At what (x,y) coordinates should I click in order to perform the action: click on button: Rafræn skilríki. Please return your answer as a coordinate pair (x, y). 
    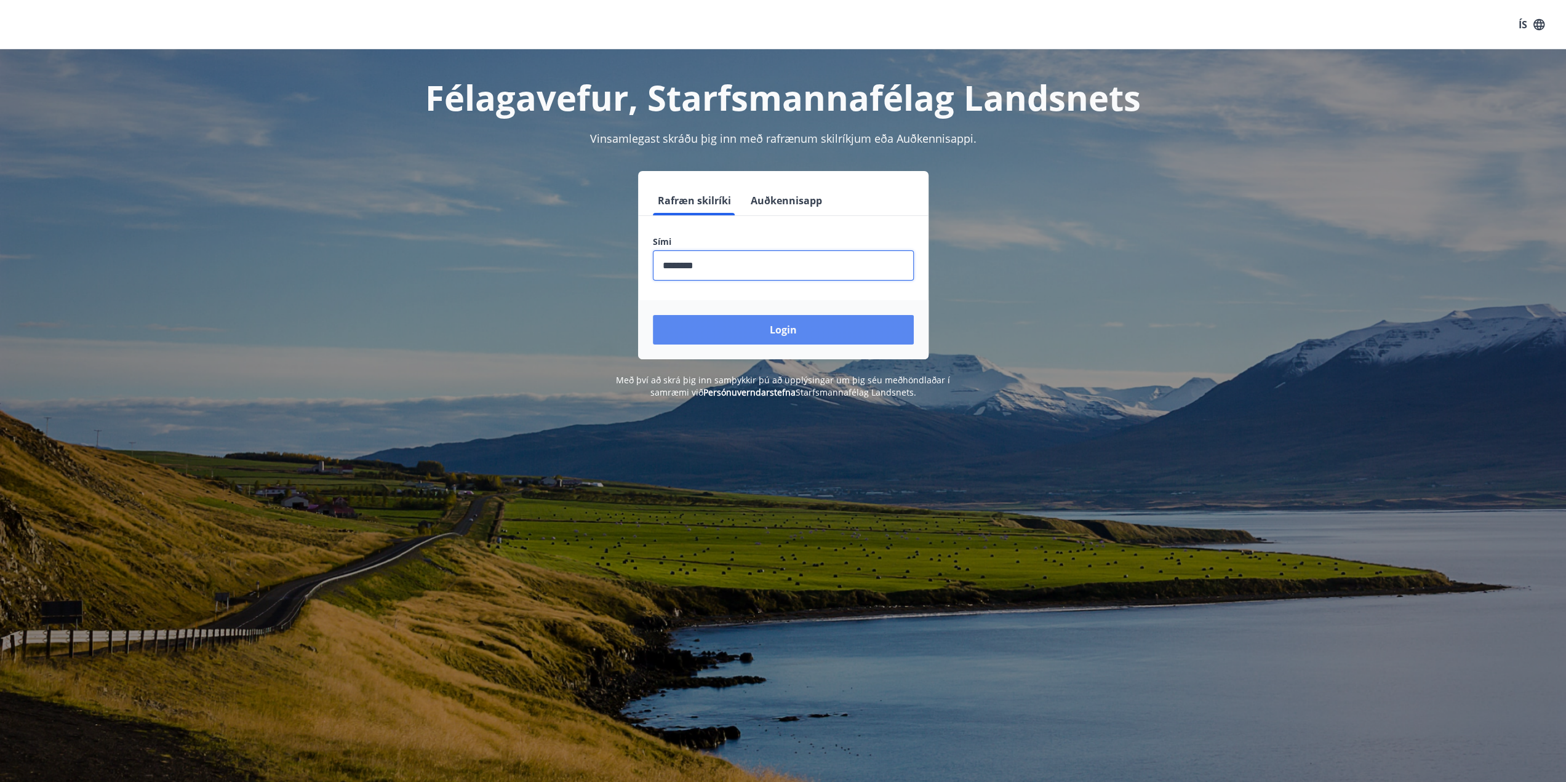
    Looking at the image, I should click on (694, 201).